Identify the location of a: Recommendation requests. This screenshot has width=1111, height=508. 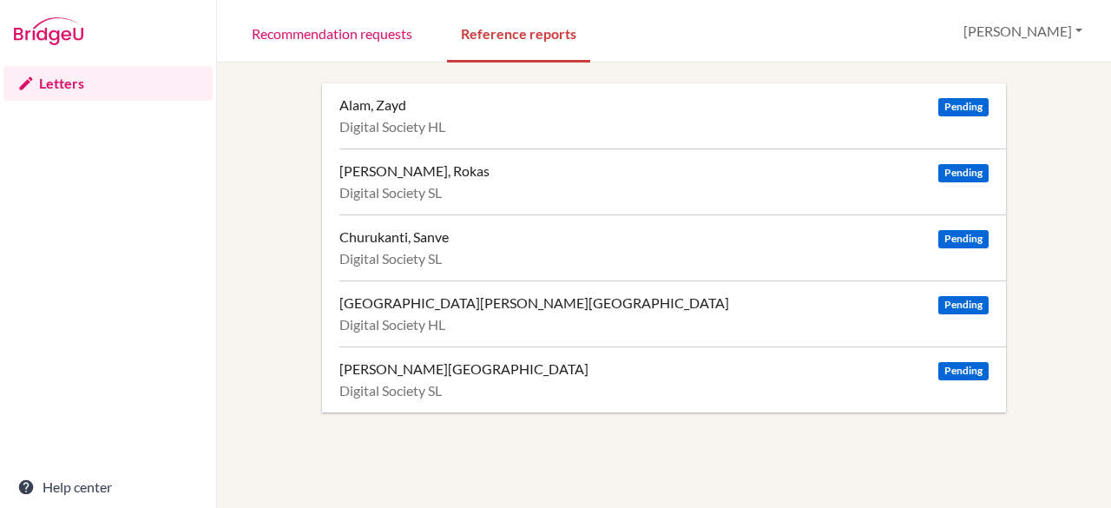
(332, 32).